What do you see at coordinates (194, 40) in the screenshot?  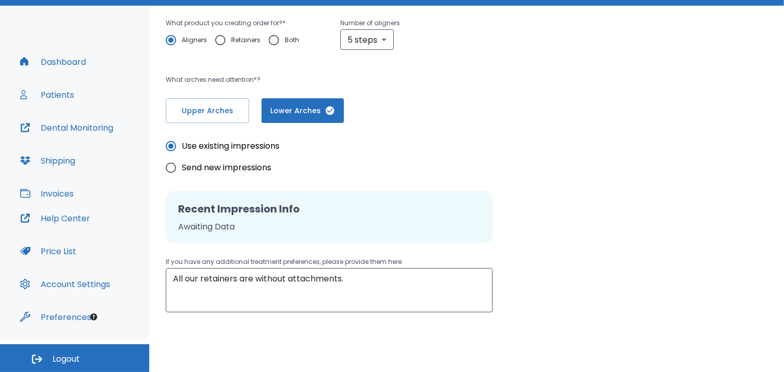 I see `span: Aligners` at bounding box center [194, 40].